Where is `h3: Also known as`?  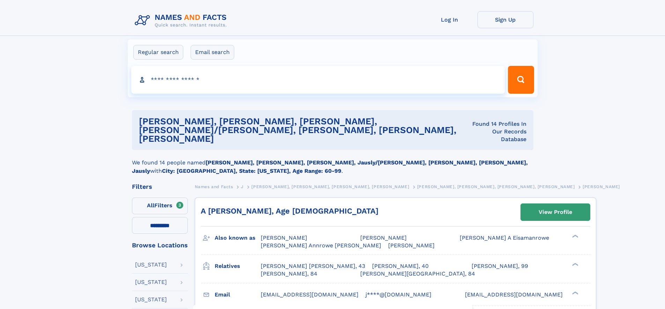
h3: Also known as is located at coordinates (238, 238).